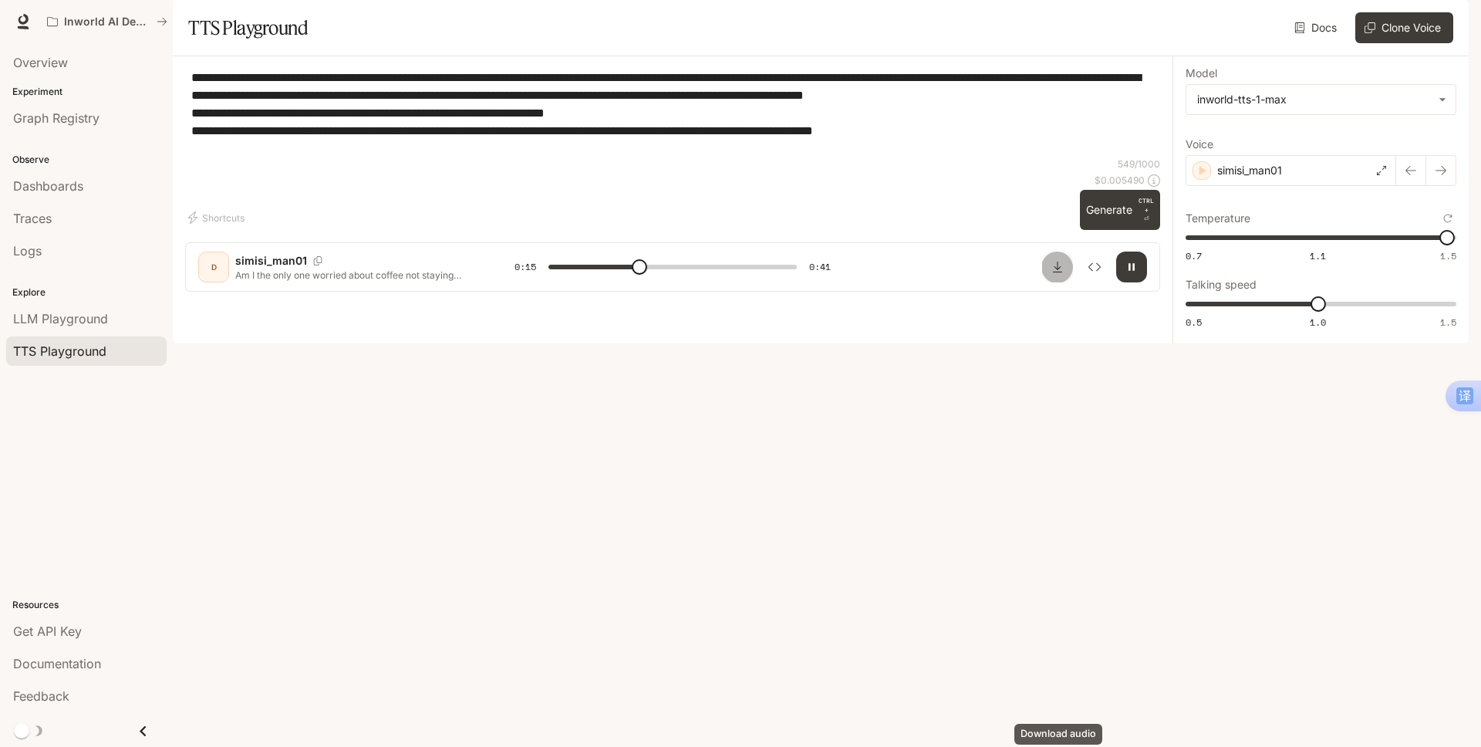 The height and width of the screenshot is (747, 1481). Describe the element at coordinates (1119, 180) in the screenshot. I see `p: $ 0.005490` at that location.